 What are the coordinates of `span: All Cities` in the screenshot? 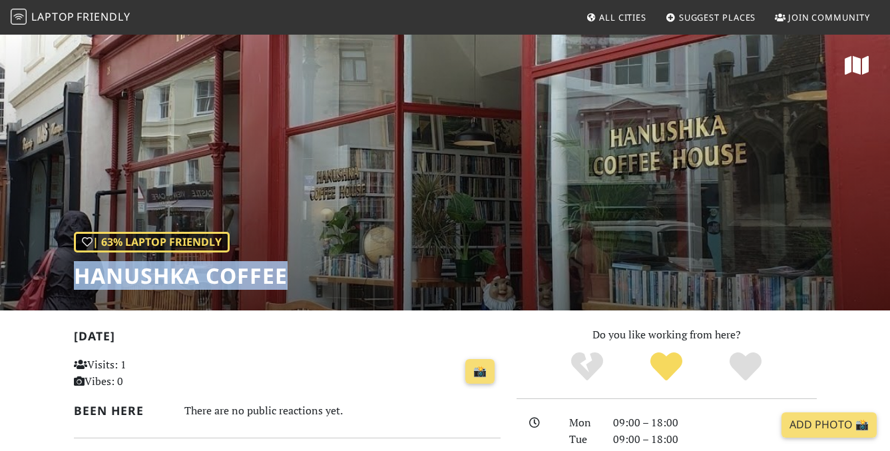 It's located at (622, 17).